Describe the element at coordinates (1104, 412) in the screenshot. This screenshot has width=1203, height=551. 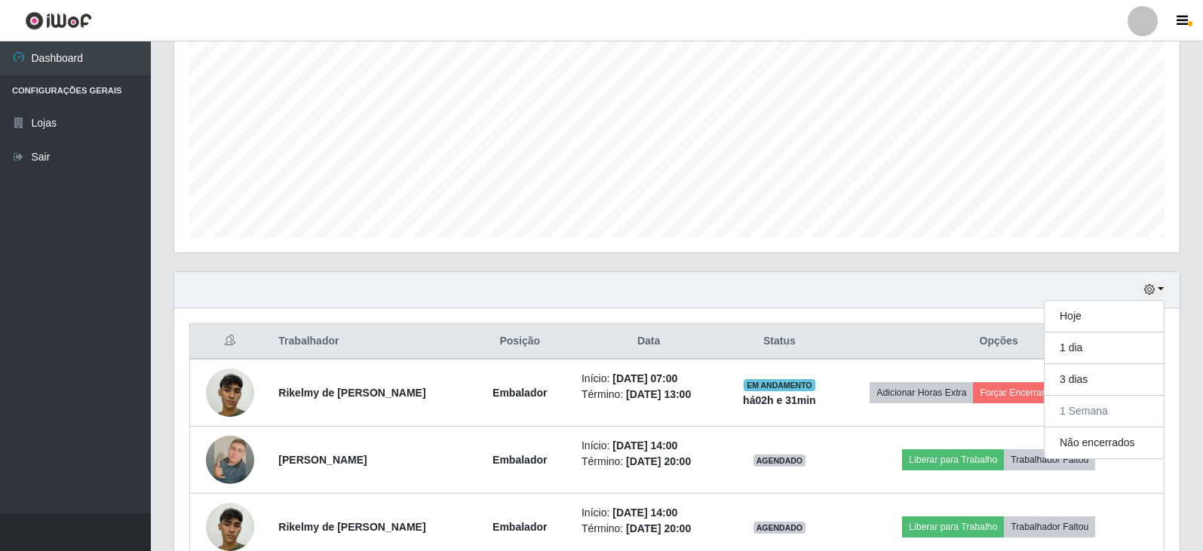
I see `button: 1 Semana` at that location.